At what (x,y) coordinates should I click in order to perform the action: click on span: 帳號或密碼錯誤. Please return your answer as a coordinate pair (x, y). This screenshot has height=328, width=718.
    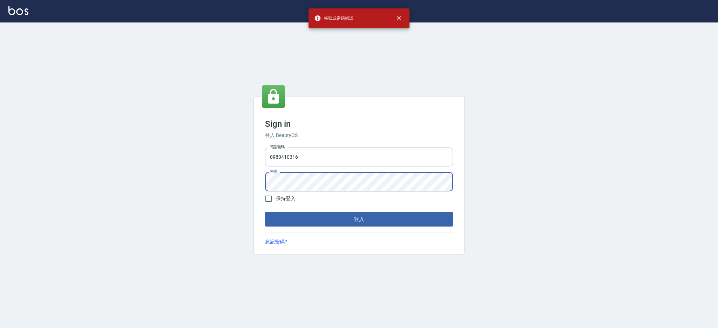
    Looking at the image, I should click on (334, 18).